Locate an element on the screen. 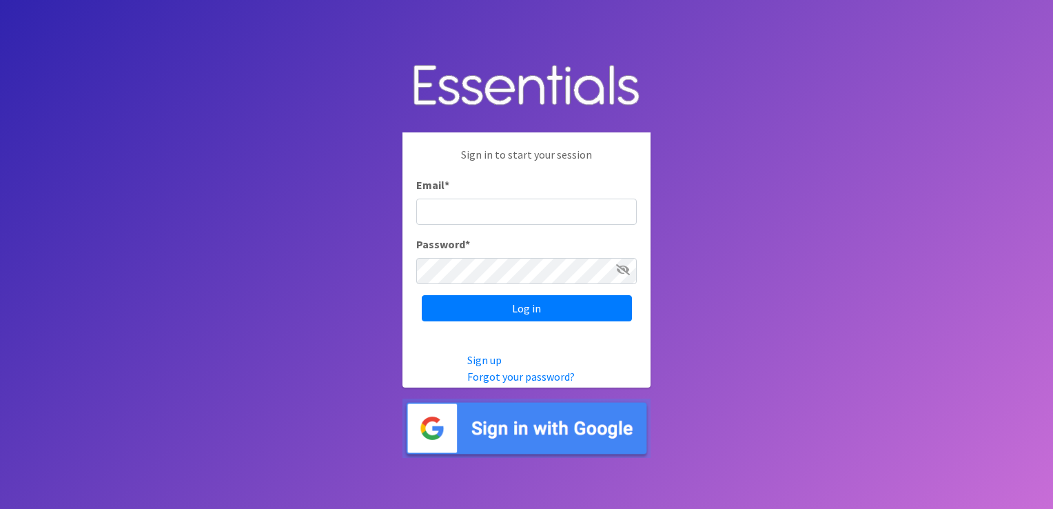 The image size is (1053, 509). a: Sign up is located at coordinates (484, 360).